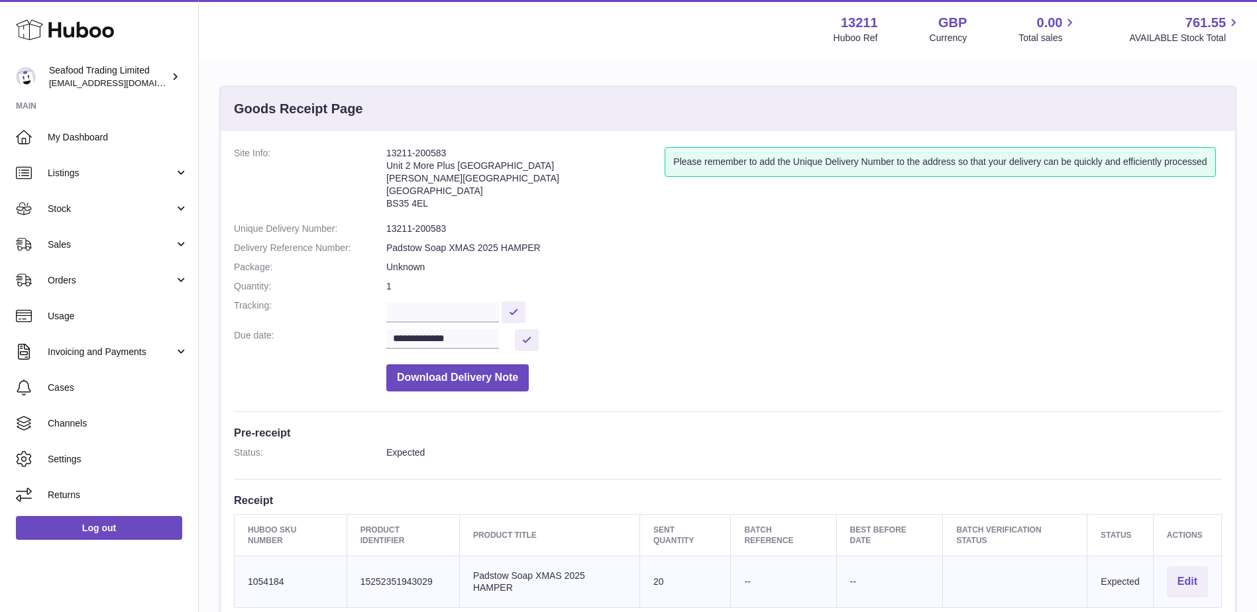 This screenshot has height=612, width=1257. I want to click on dt: Status:, so click(310, 452).